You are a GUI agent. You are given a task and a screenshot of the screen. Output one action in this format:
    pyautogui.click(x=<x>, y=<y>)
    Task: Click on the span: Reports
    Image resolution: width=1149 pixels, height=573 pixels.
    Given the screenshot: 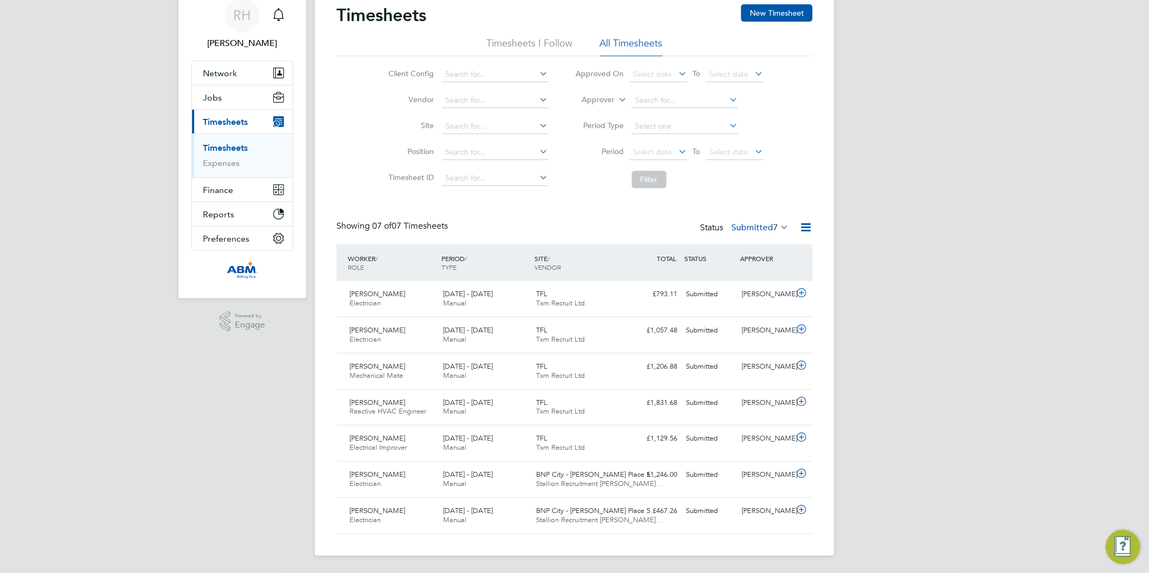 What is the action you would take?
    pyautogui.click(x=219, y=214)
    